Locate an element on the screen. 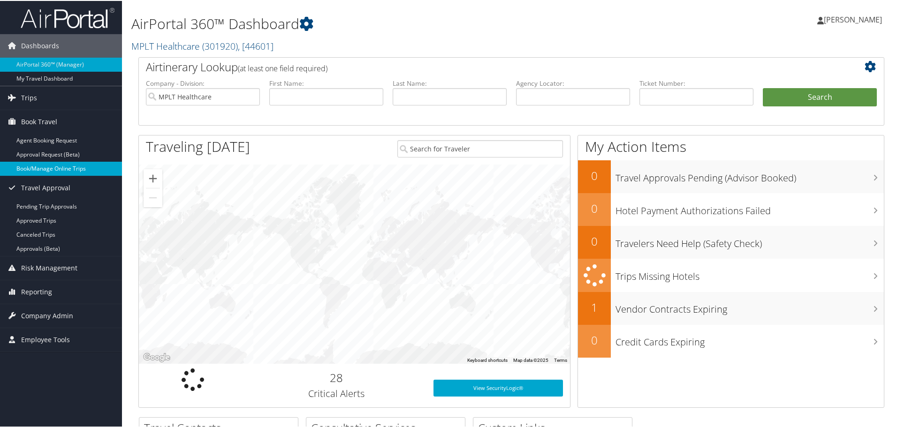 This screenshot has height=427, width=897. input: Search for Traveler is located at coordinates (480, 148).